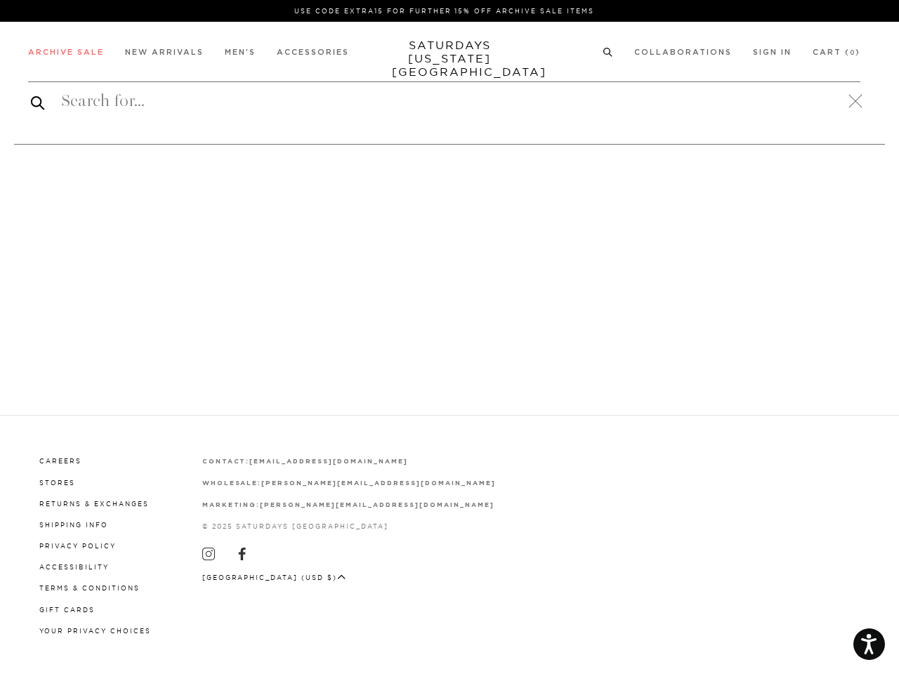 This screenshot has height=674, width=899. Describe the element at coordinates (226, 461) in the screenshot. I see `strong: contact:` at that location.